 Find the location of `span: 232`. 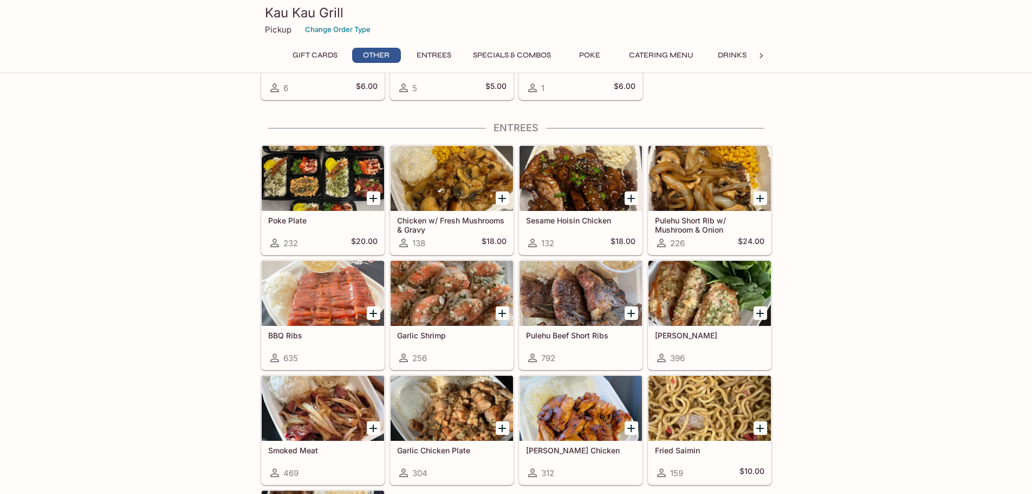

span: 232 is located at coordinates (290, 243).